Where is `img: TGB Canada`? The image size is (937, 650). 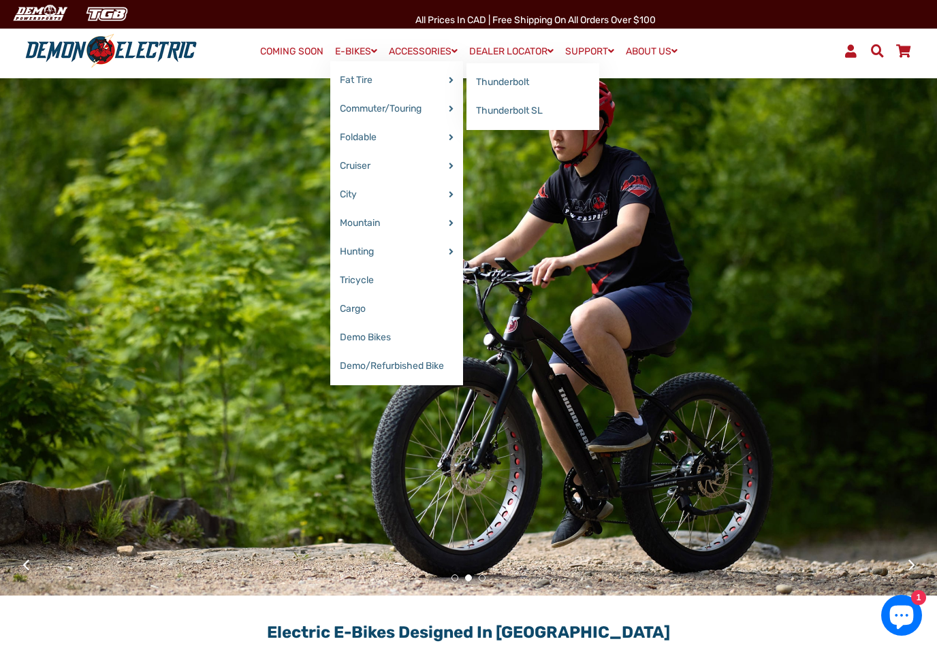 img: TGB Canada is located at coordinates (107, 14).